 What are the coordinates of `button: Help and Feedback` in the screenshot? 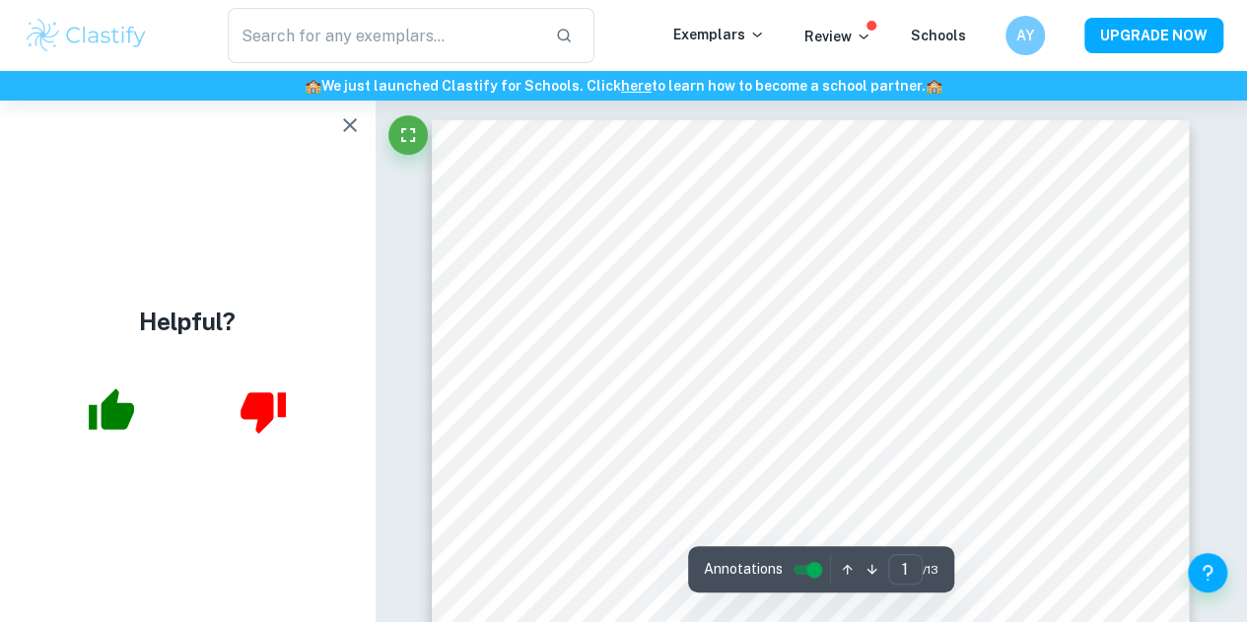 It's located at (1208, 573).